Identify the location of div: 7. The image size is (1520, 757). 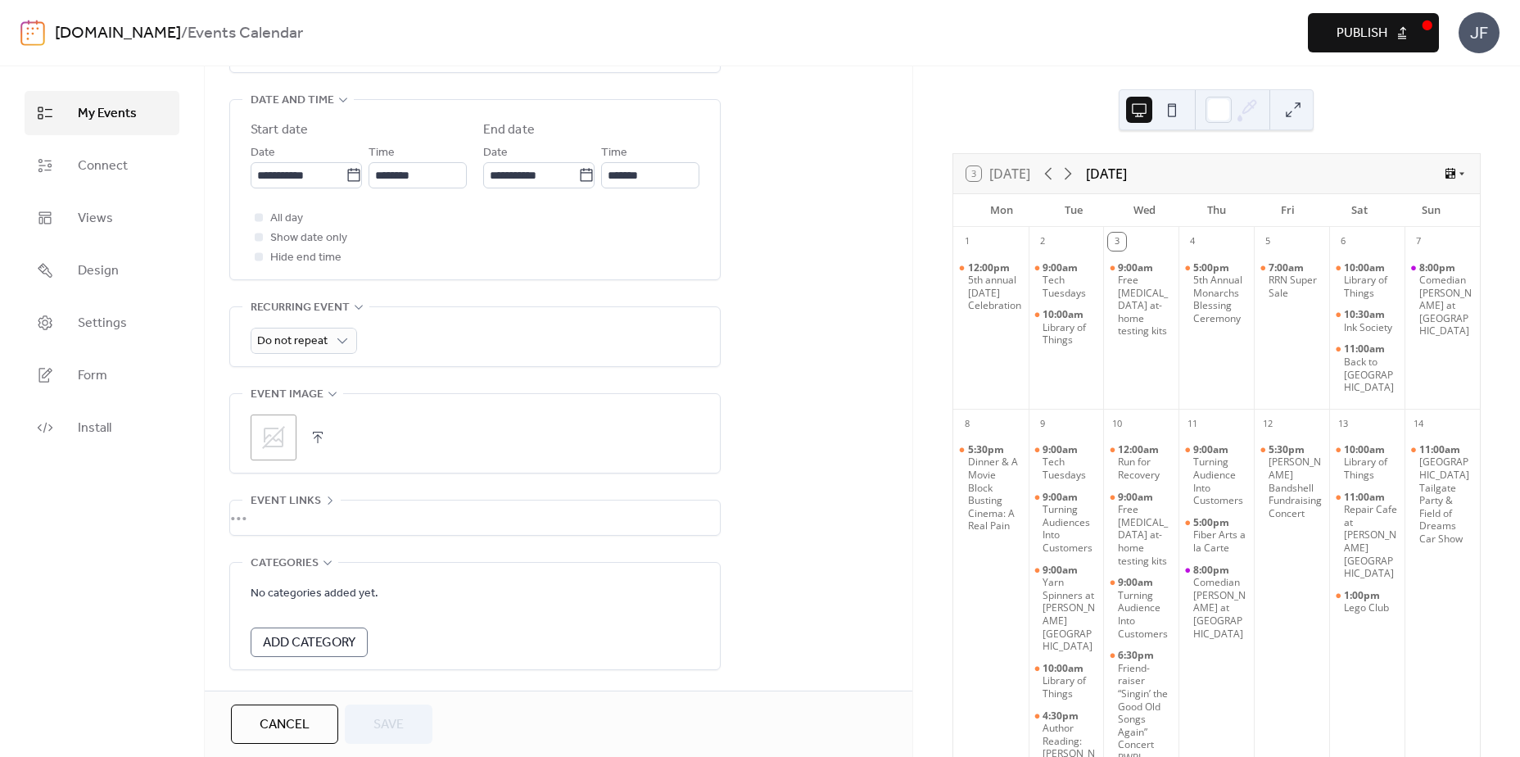
(1418, 242).